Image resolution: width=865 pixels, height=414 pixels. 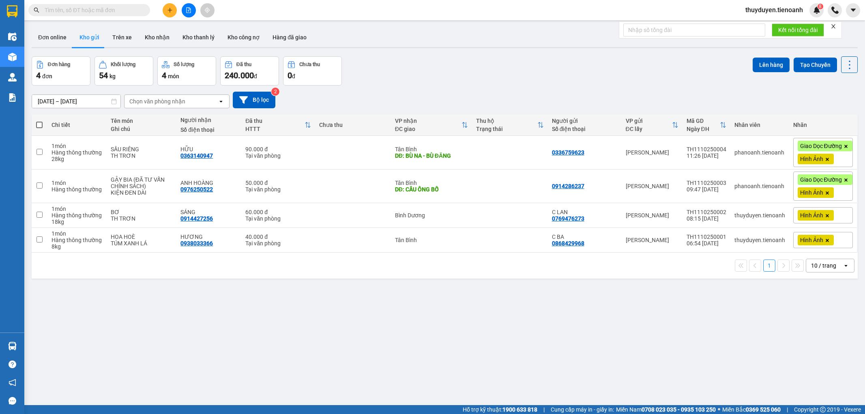 I want to click on span: kg, so click(x=112, y=76).